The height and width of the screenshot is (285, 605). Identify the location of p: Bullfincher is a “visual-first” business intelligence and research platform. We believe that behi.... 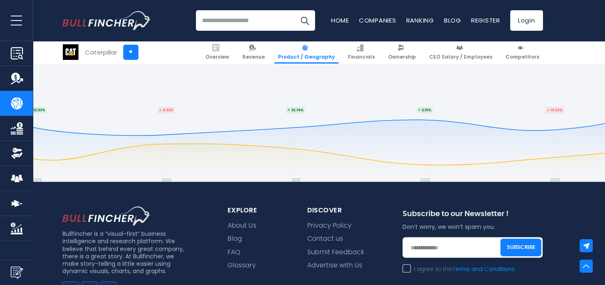
(125, 253).